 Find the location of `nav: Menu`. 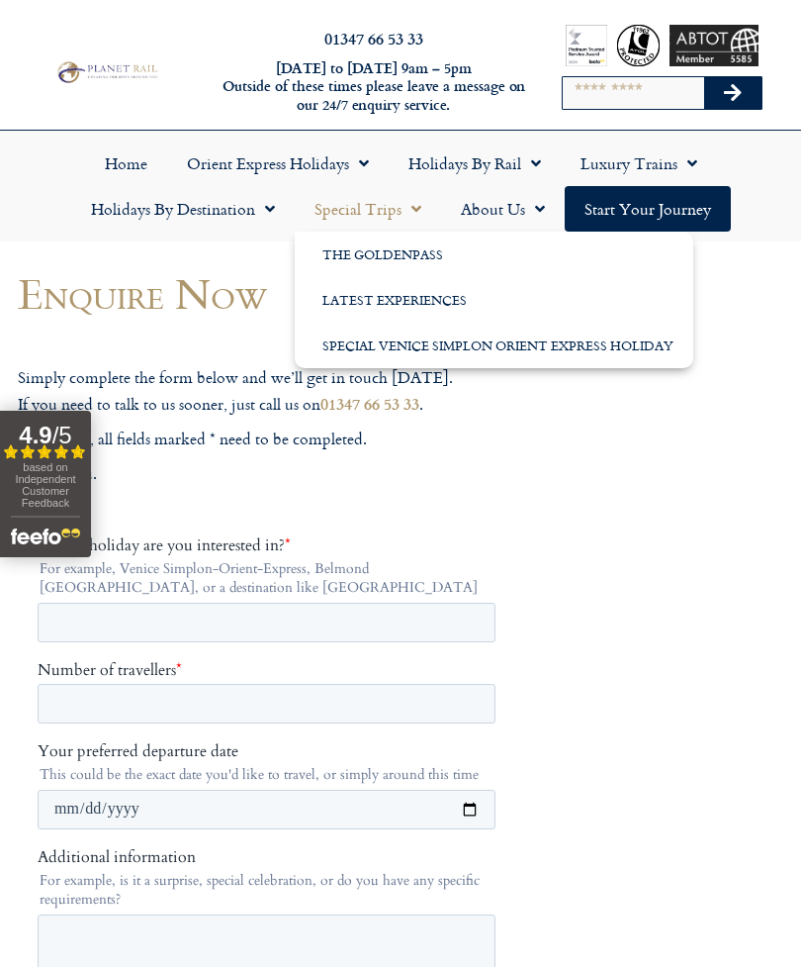

nav: Menu is located at coordinates (401, 186).